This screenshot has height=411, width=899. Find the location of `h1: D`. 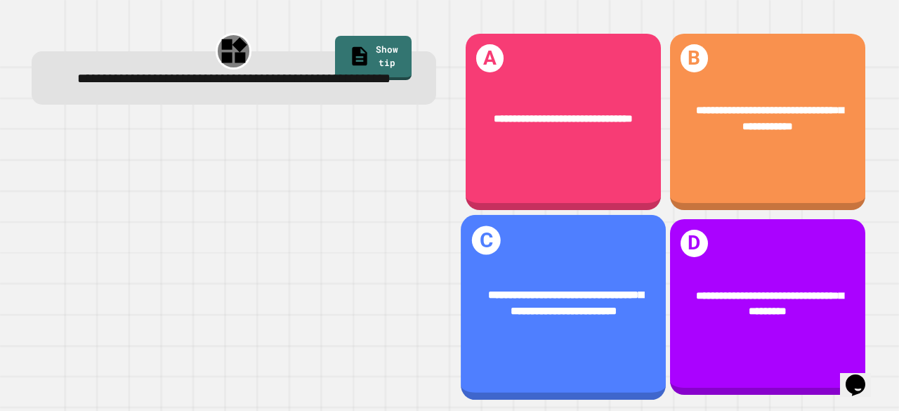

h1: D is located at coordinates (694, 243).